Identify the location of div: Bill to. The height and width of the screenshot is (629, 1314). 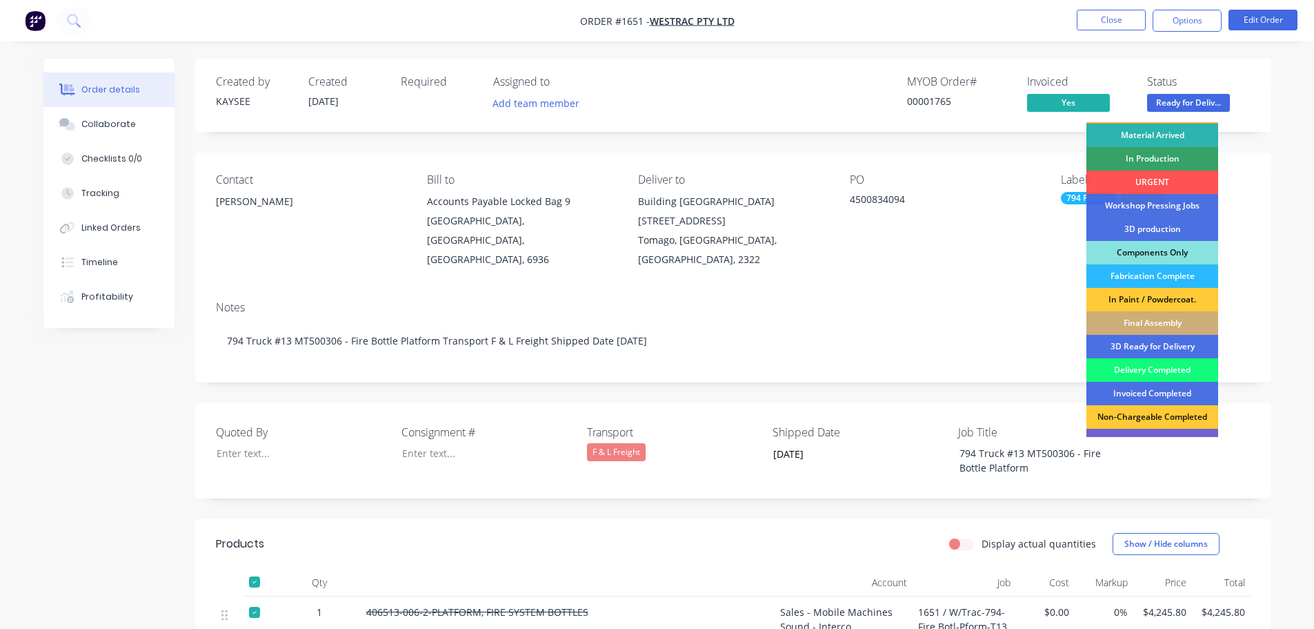
(522, 179).